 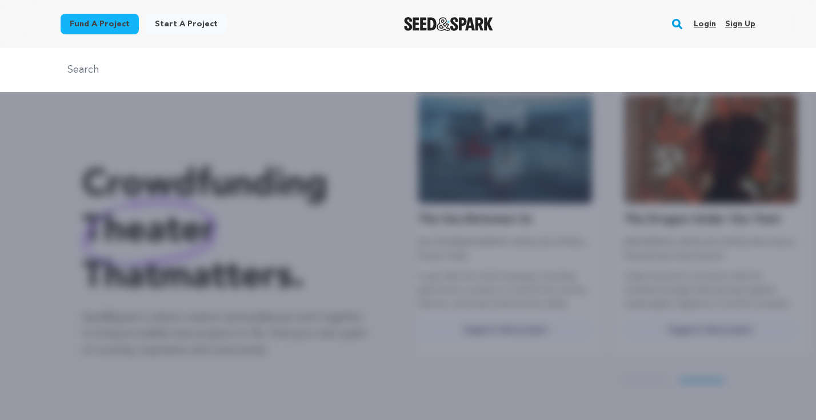 What do you see at coordinates (449, 24) in the screenshot?
I see `a: Seed&Spark Homepage` at bounding box center [449, 24].